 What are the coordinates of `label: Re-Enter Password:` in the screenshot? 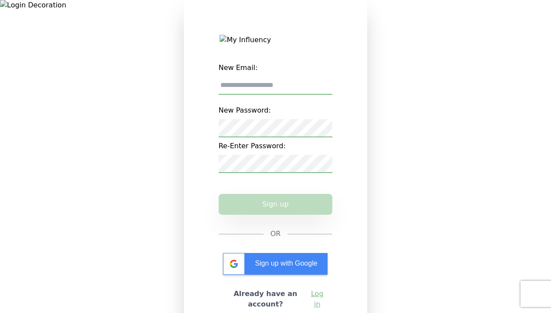 It's located at (276, 146).